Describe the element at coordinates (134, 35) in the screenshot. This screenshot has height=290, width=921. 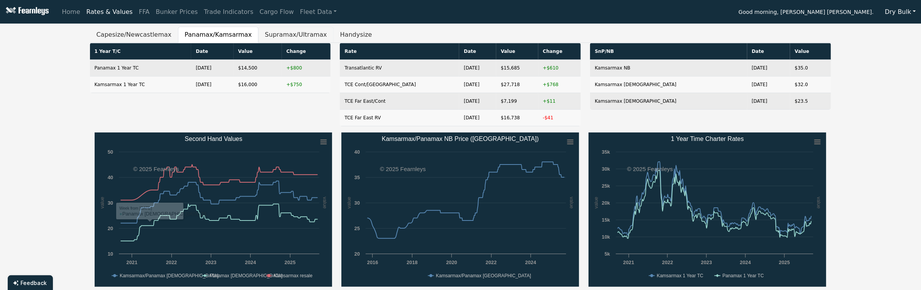
I see `button: Capesize/Newcastlemax` at that location.